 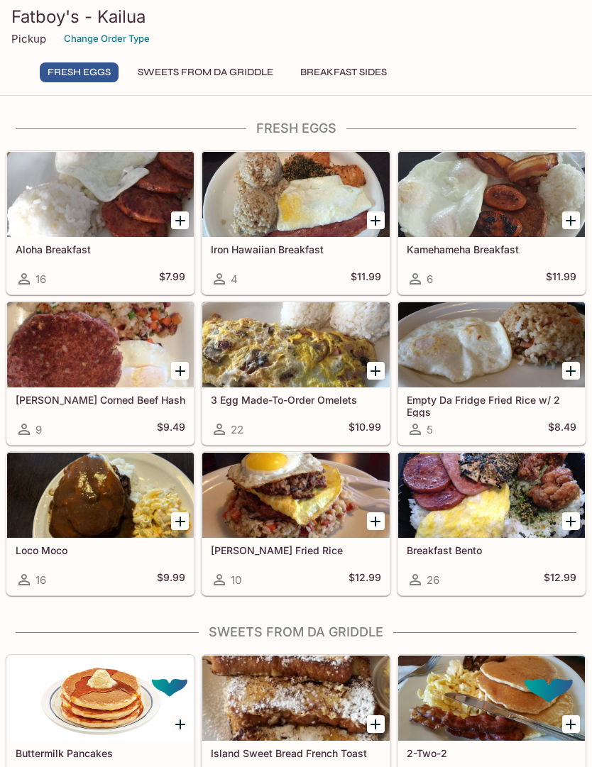 I want to click on h5: Empty Da Fridge Fried Rice w/ 2 Eggs, so click(x=491, y=405).